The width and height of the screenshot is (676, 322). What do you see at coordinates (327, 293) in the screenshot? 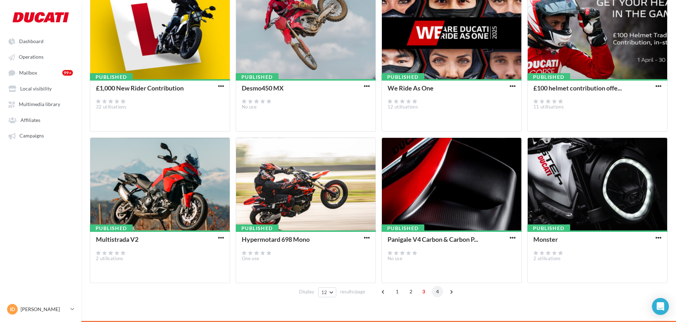
I see `button: 12` at bounding box center [327, 293].